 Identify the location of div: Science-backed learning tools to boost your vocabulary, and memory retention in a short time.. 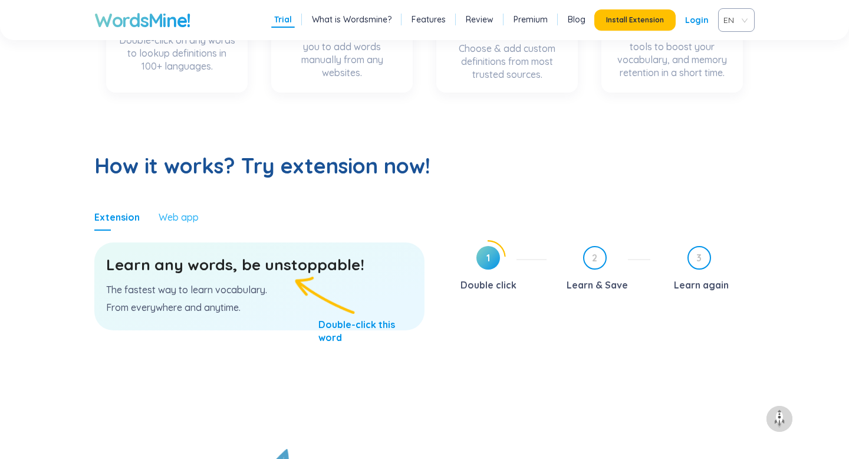
(672, 54).